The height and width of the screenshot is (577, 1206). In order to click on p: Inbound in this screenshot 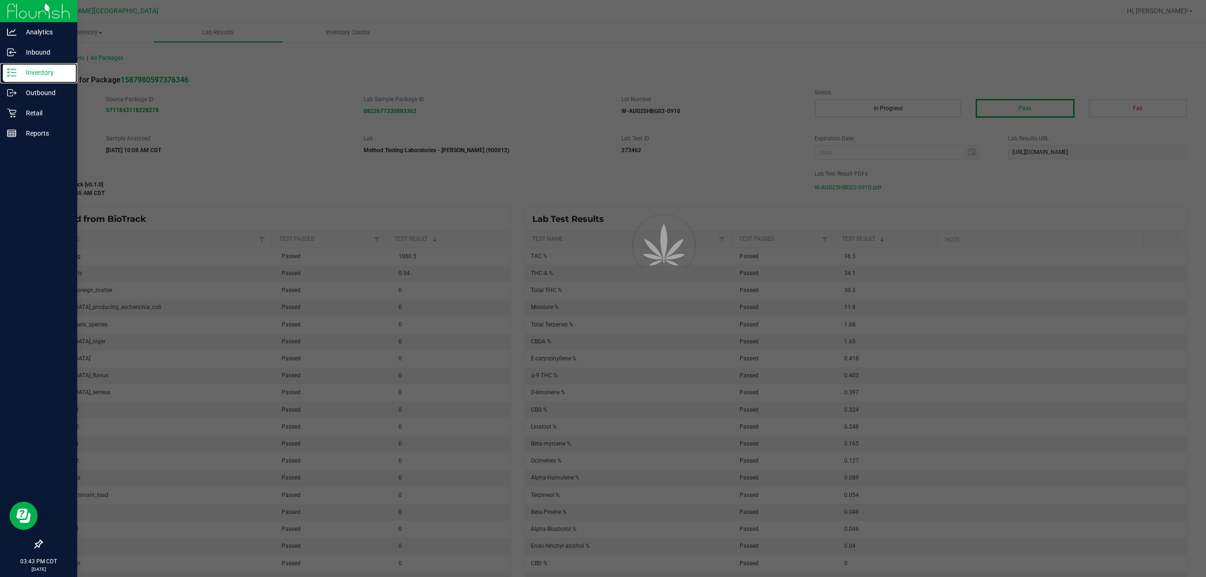, I will do `click(45, 52)`.